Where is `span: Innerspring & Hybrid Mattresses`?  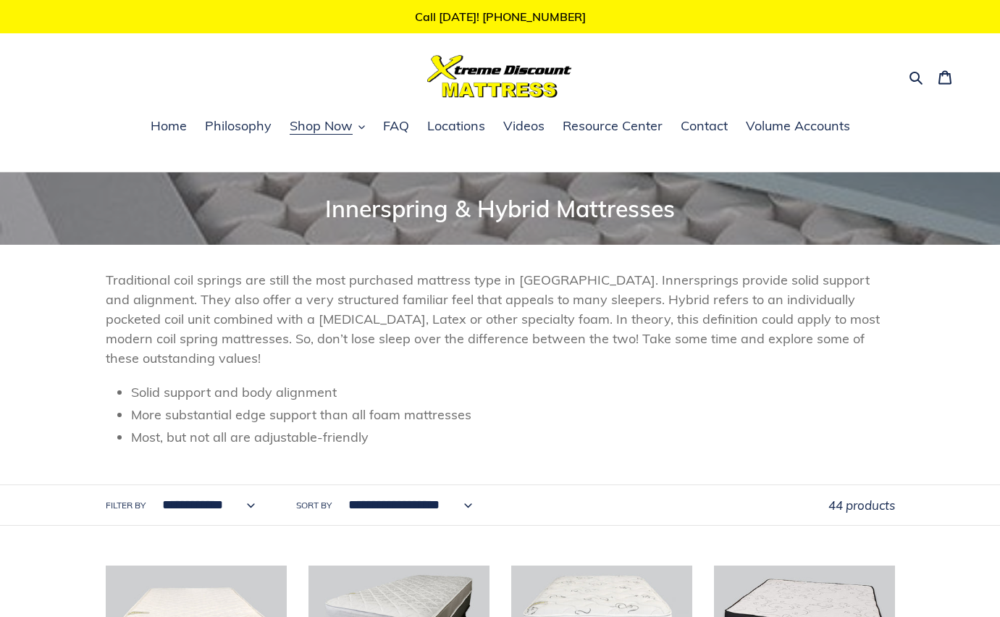
span: Innerspring & Hybrid Mattresses is located at coordinates (500, 209).